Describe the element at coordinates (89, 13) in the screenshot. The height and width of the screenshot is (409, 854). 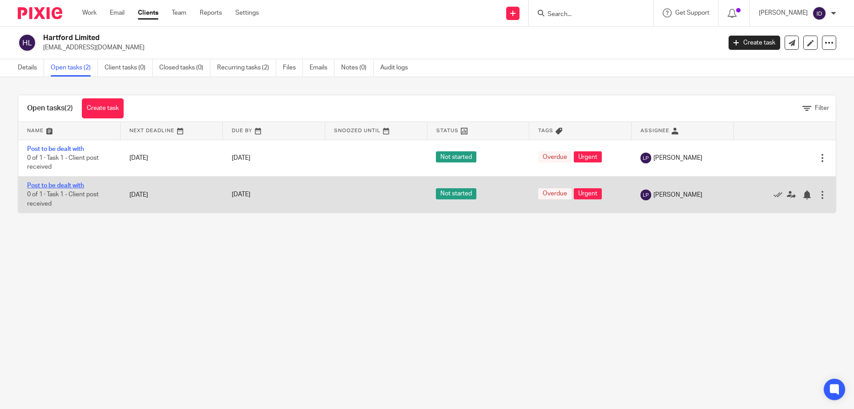
I see `a: Work` at that location.